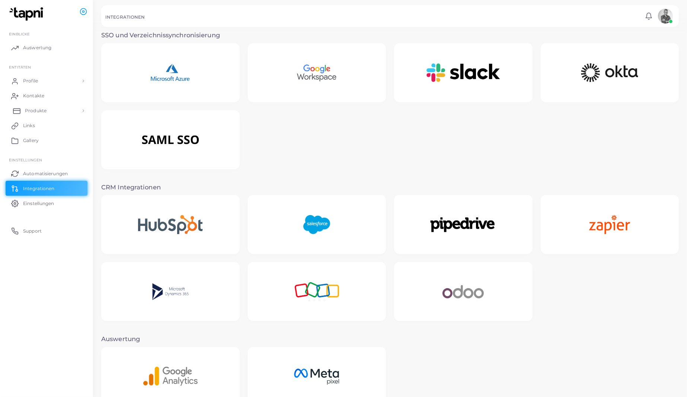 The height and width of the screenshot is (397, 687). I want to click on span: Profile, so click(31, 81).